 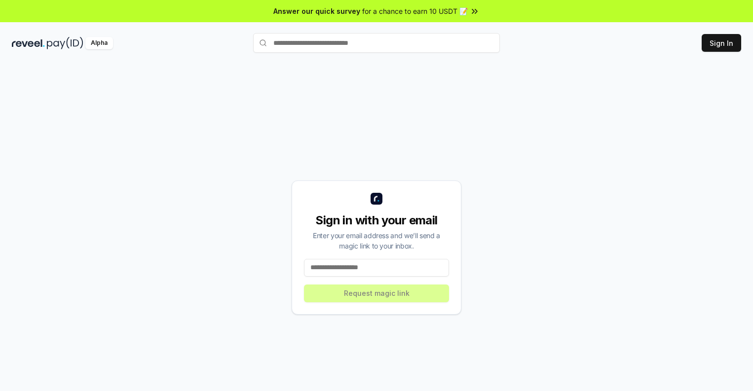 I want to click on span: Answer our quick survey, so click(x=317, y=11).